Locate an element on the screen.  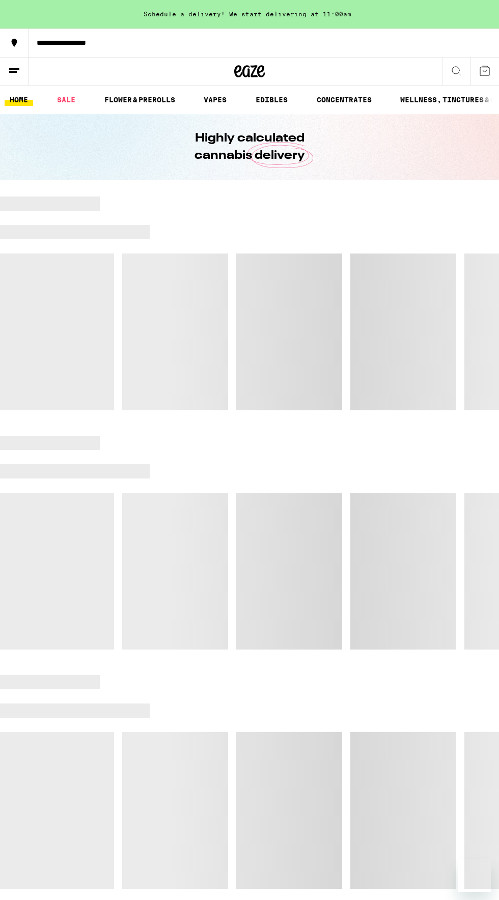
a: FLOWER & PREROLLS is located at coordinates (140, 100).